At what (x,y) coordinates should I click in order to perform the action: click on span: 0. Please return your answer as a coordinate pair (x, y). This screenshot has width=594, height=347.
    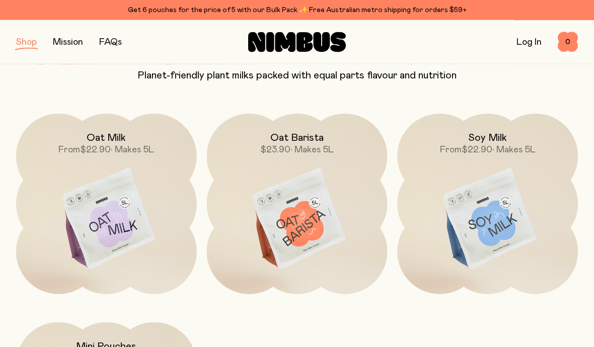
    Looking at the image, I should click on (568, 42).